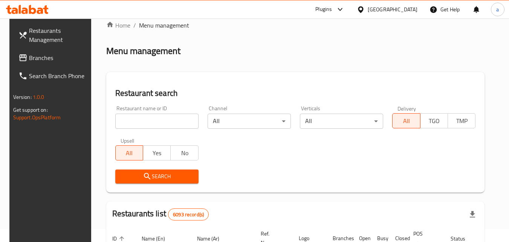 This screenshot has height=242, width=509. I want to click on nav: breadcrumb, so click(295, 25).